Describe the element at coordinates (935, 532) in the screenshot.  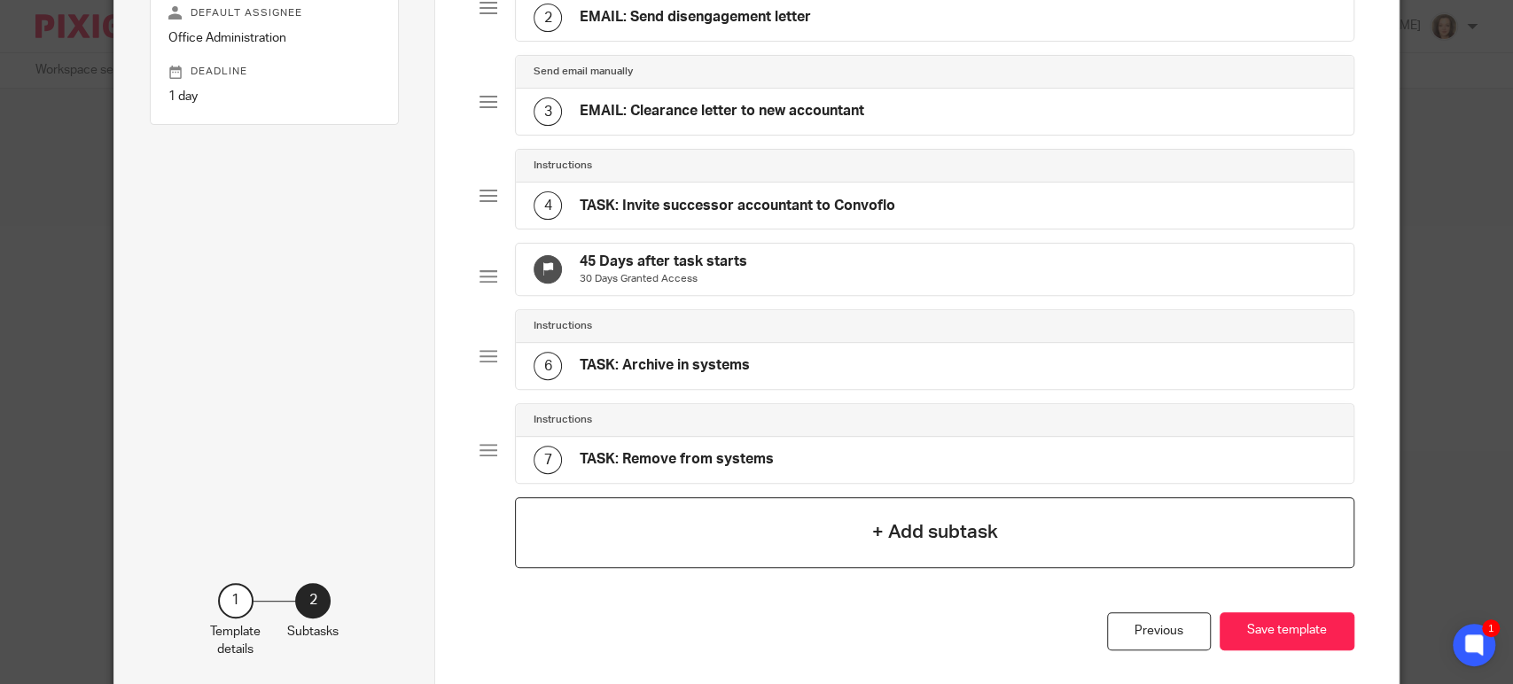
I see `h4: + Add subtask` at that location.